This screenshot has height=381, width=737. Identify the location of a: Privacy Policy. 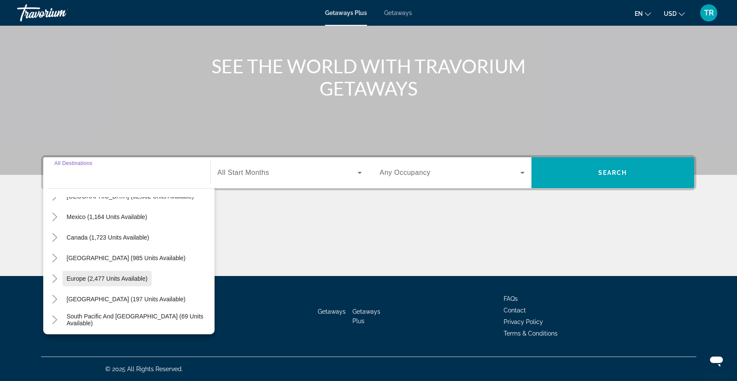
(524, 322).